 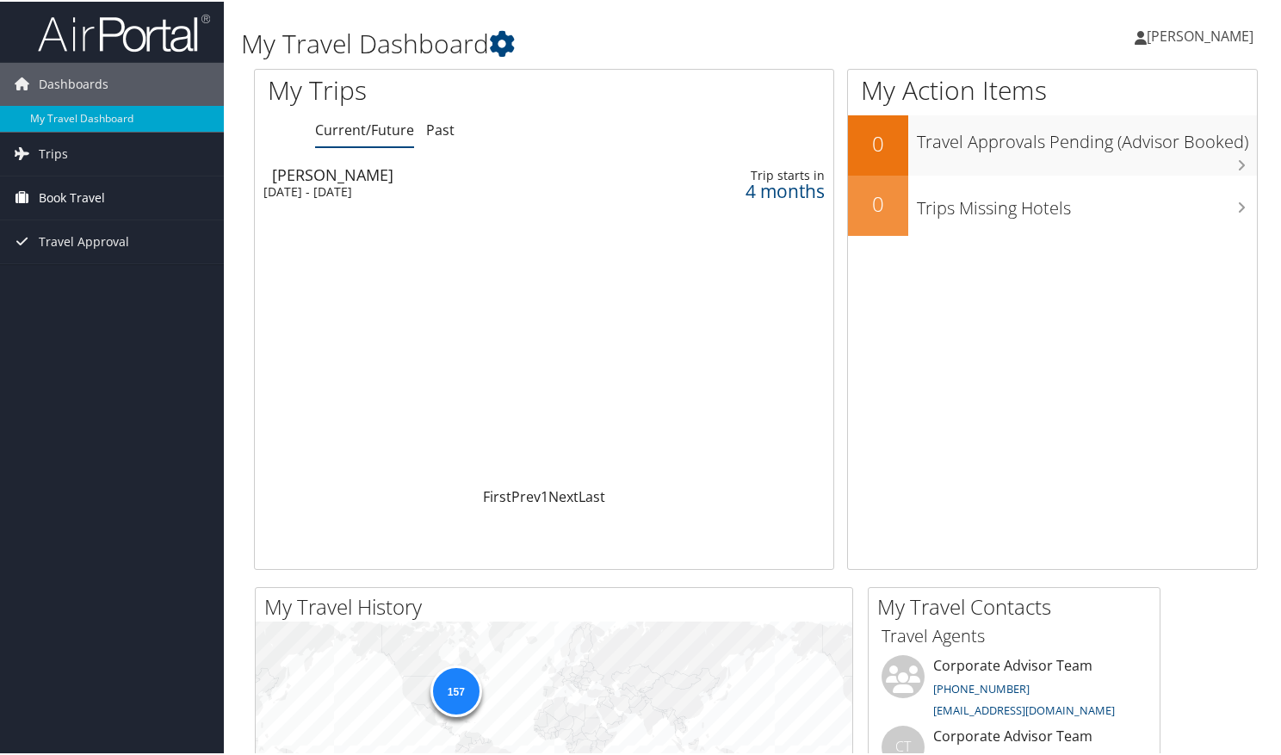 I want to click on div: 157, so click(x=456, y=690).